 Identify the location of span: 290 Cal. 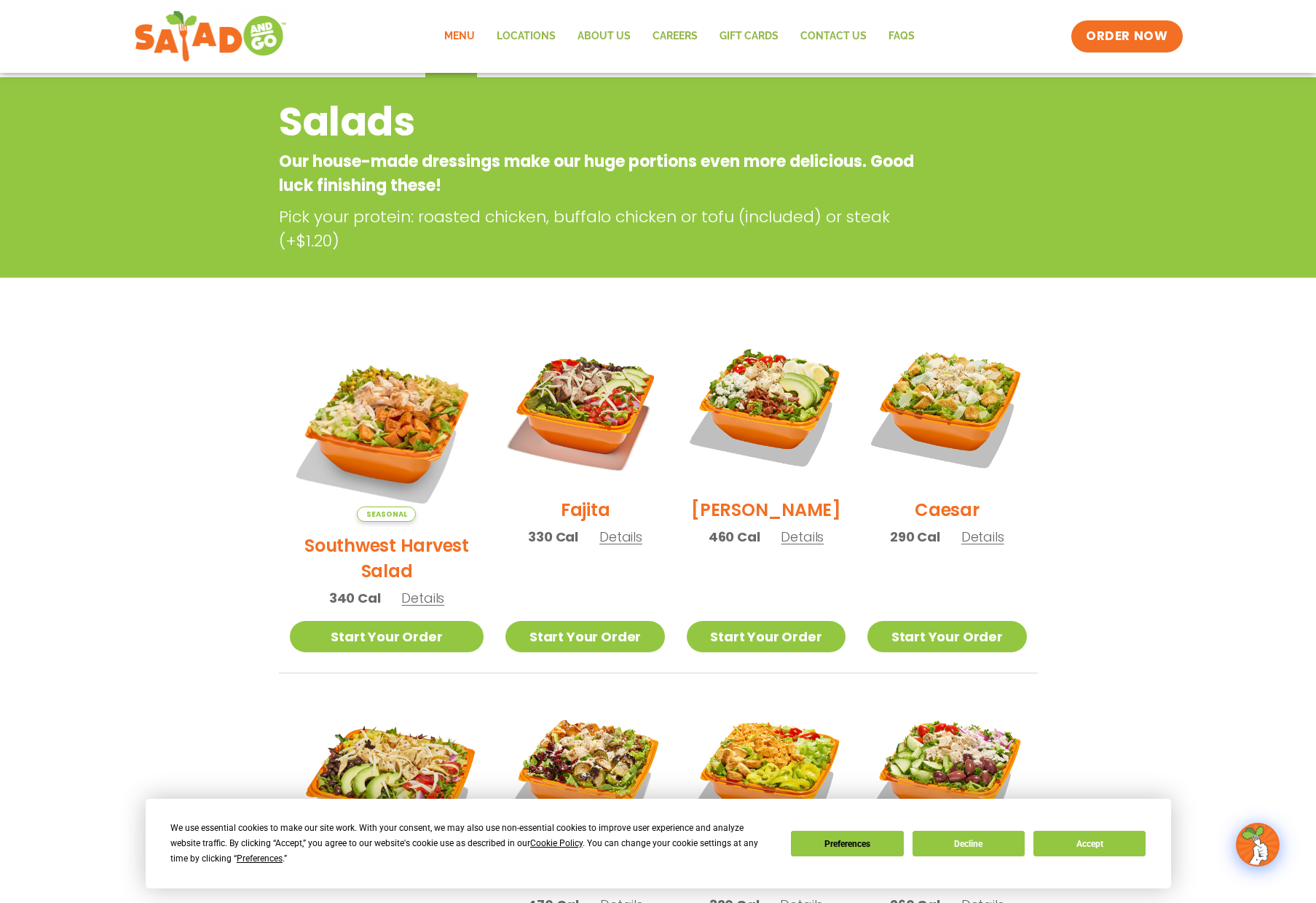
(915, 537).